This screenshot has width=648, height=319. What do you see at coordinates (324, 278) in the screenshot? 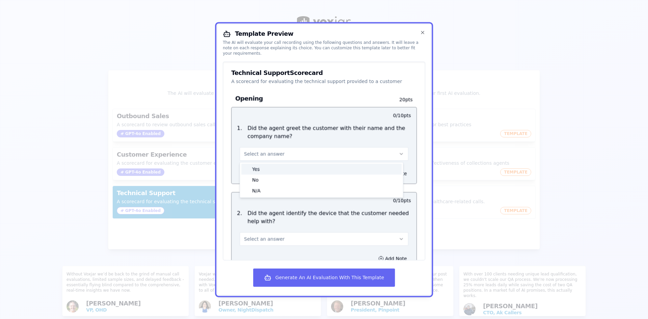
I see `button: Generate An AI Evaluation With This Template` at bounding box center [324, 278].